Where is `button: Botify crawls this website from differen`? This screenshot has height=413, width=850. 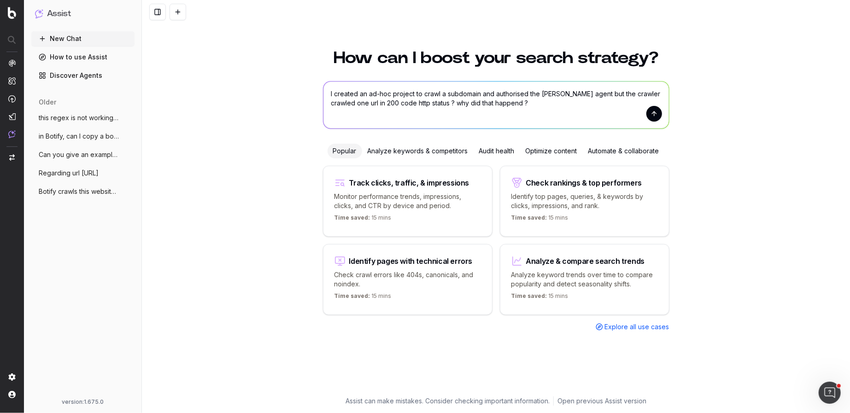
button: Botify crawls this website from differen is located at coordinates (83, 192).